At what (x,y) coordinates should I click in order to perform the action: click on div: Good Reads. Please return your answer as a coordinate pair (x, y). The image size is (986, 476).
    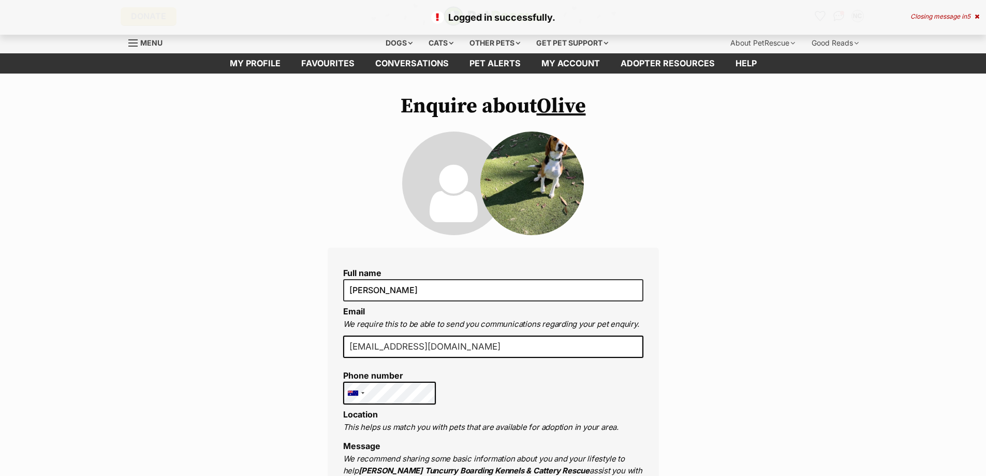
    Looking at the image, I should click on (835, 43).